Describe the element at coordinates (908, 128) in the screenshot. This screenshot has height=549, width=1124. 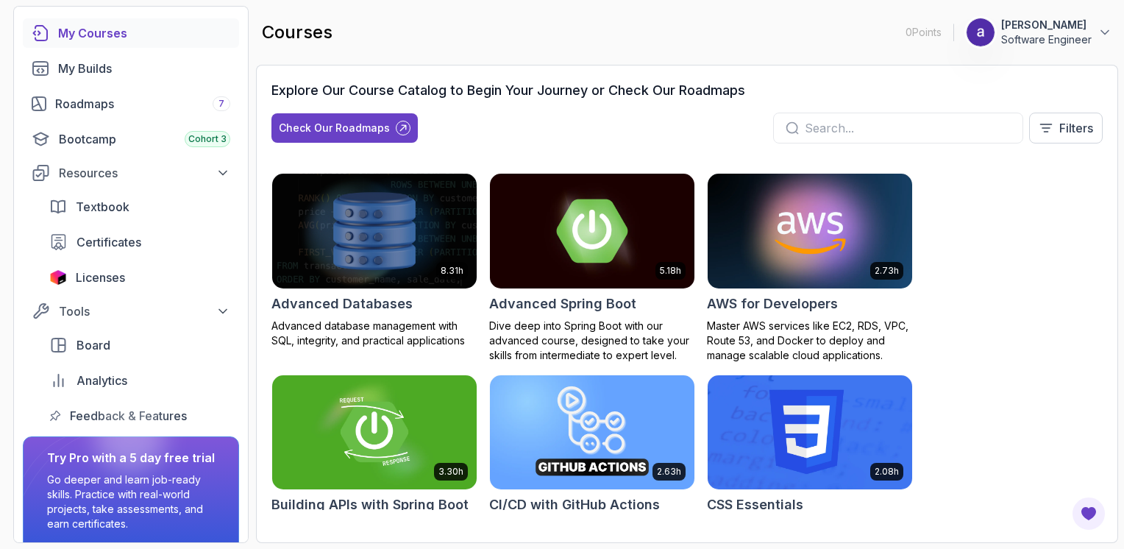
I see `input: Search...` at that location.